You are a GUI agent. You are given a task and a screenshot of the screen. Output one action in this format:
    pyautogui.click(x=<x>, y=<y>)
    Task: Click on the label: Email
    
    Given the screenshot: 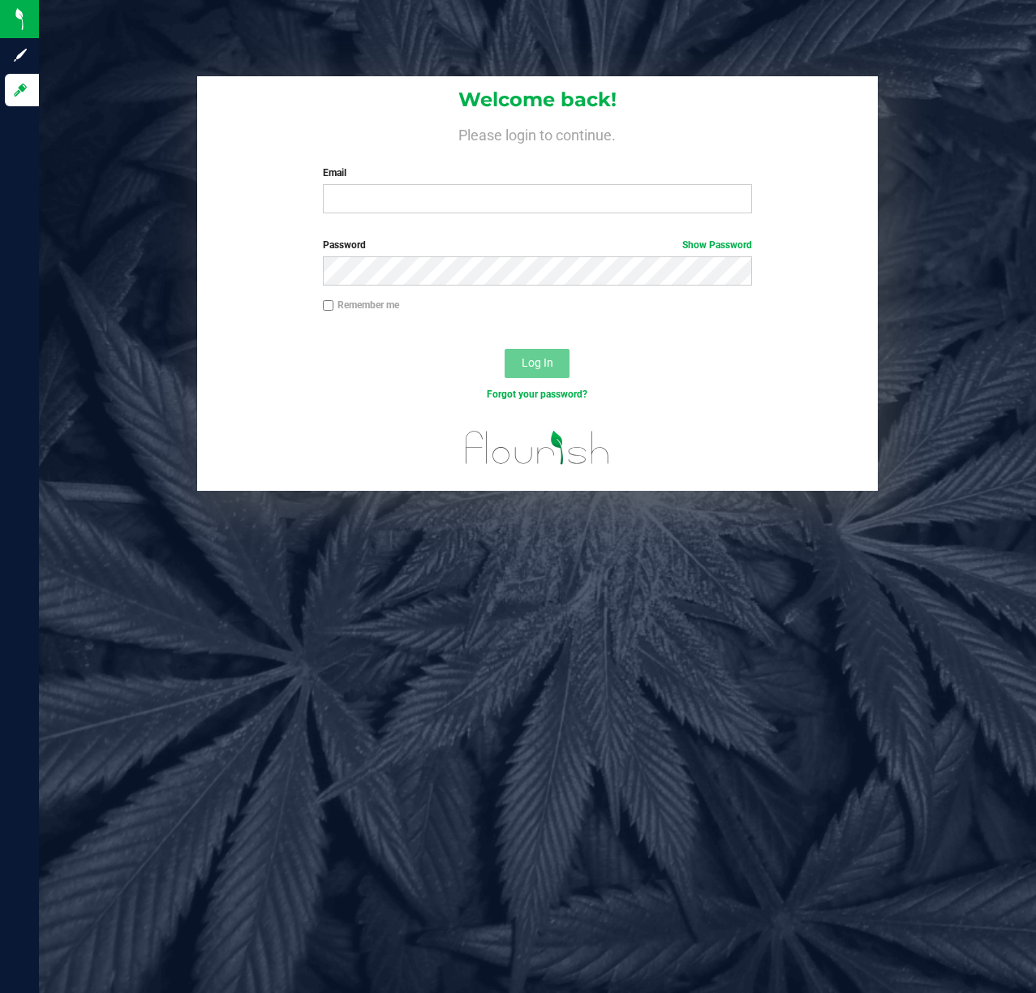 What is the action you would take?
    pyautogui.click(x=538, y=173)
    